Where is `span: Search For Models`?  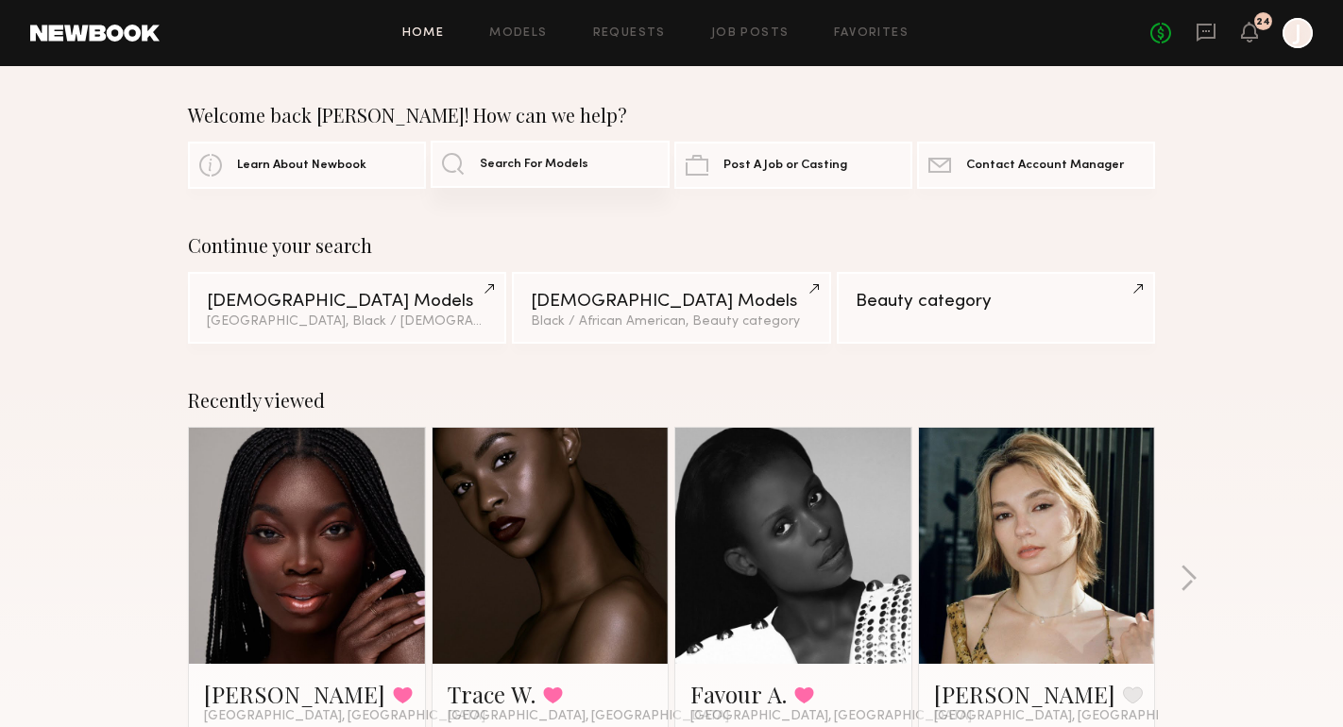 span: Search For Models is located at coordinates (533, 164).